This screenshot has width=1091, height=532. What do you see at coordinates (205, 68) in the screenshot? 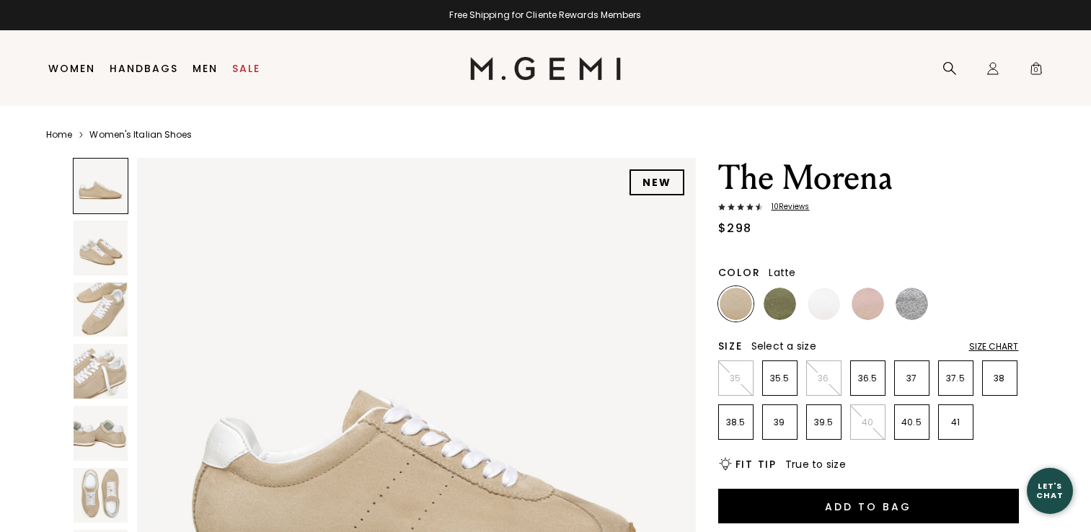
I see `a: Men` at bounding box center [205, 68].